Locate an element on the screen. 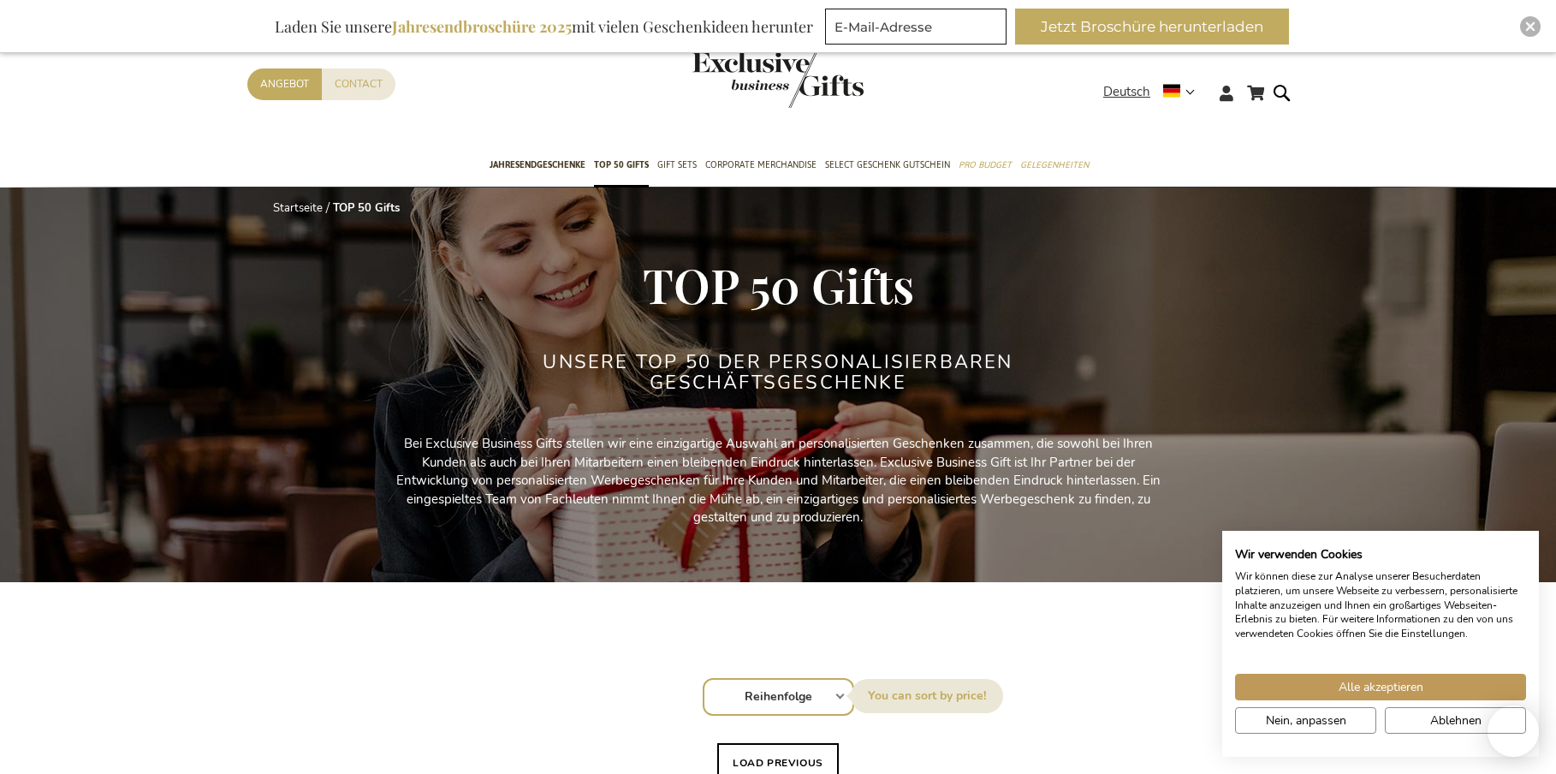 This screenshot has width=1556, height=774. span: Jahresendgeschenke is located at coordinates (537, 164).